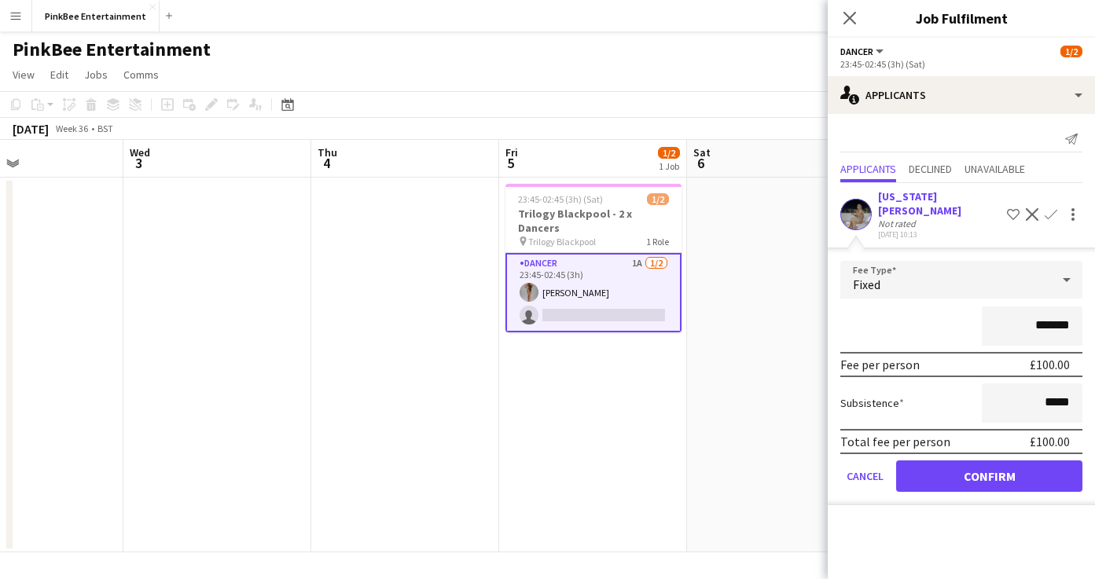 The width and height of the screenshot is (1095, 579). Describe the element at coordinates (702, 152) in the screenshot. I see `span: Sat` at that location.